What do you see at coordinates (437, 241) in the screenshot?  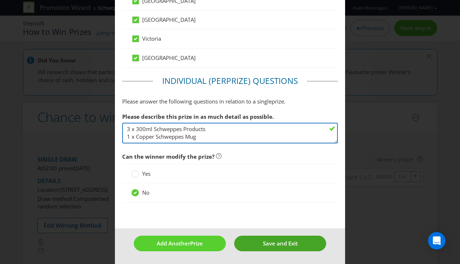 I see `div: Open Intercom Messenger` at bounding box center [437, 241].